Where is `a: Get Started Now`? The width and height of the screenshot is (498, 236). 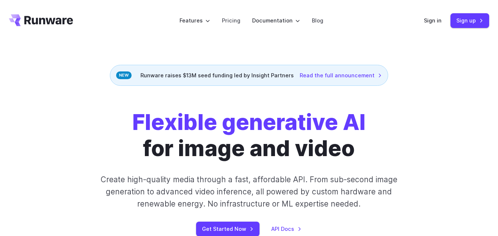
a: Get Started Now is located at coordinates (228, 229).